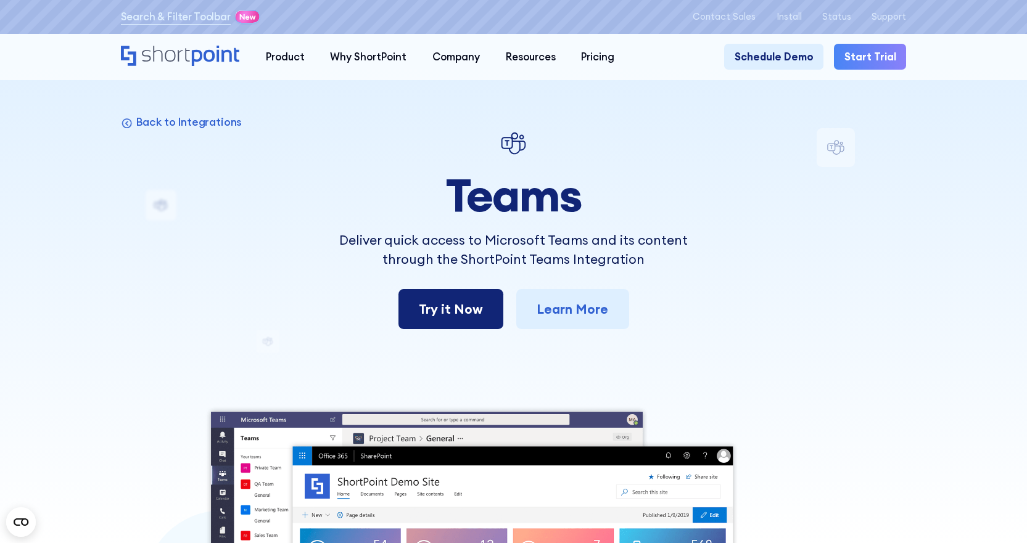 This screenshot has width=1027, height=543. What do you see at coordinates (789, 17) in the screenshot?
I see `a: Install` at bounding box center [789, 17].